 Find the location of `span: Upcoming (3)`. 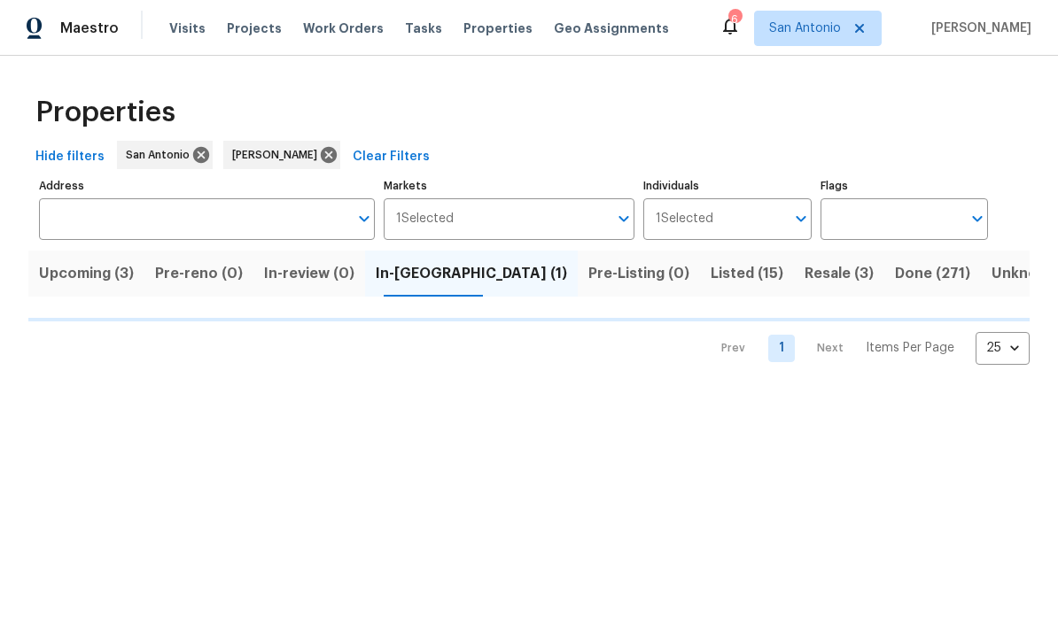

span: Upcoming (3) is located at coordinates (86, 274).